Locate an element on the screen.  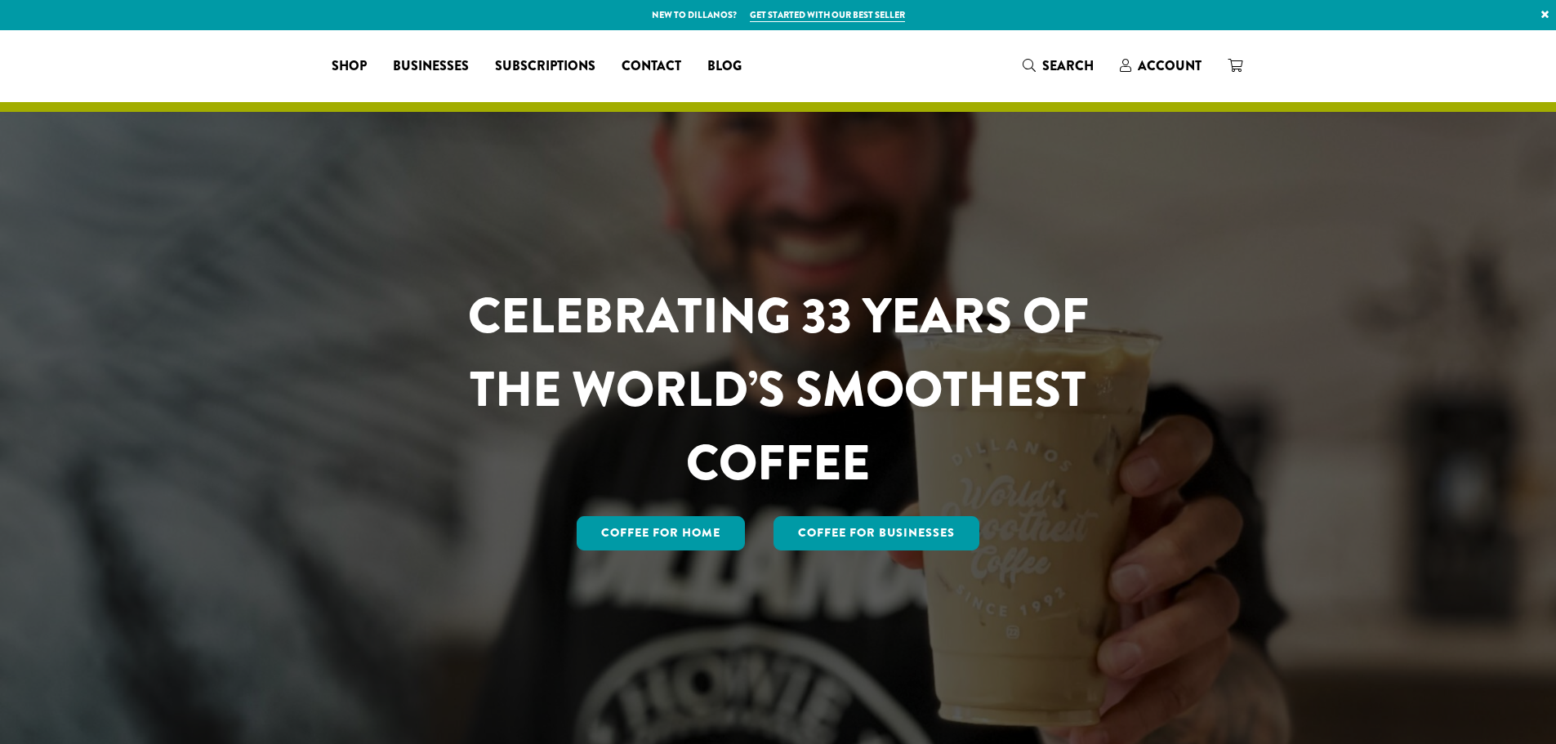
span: Account is located at coordinates (1169, 65).